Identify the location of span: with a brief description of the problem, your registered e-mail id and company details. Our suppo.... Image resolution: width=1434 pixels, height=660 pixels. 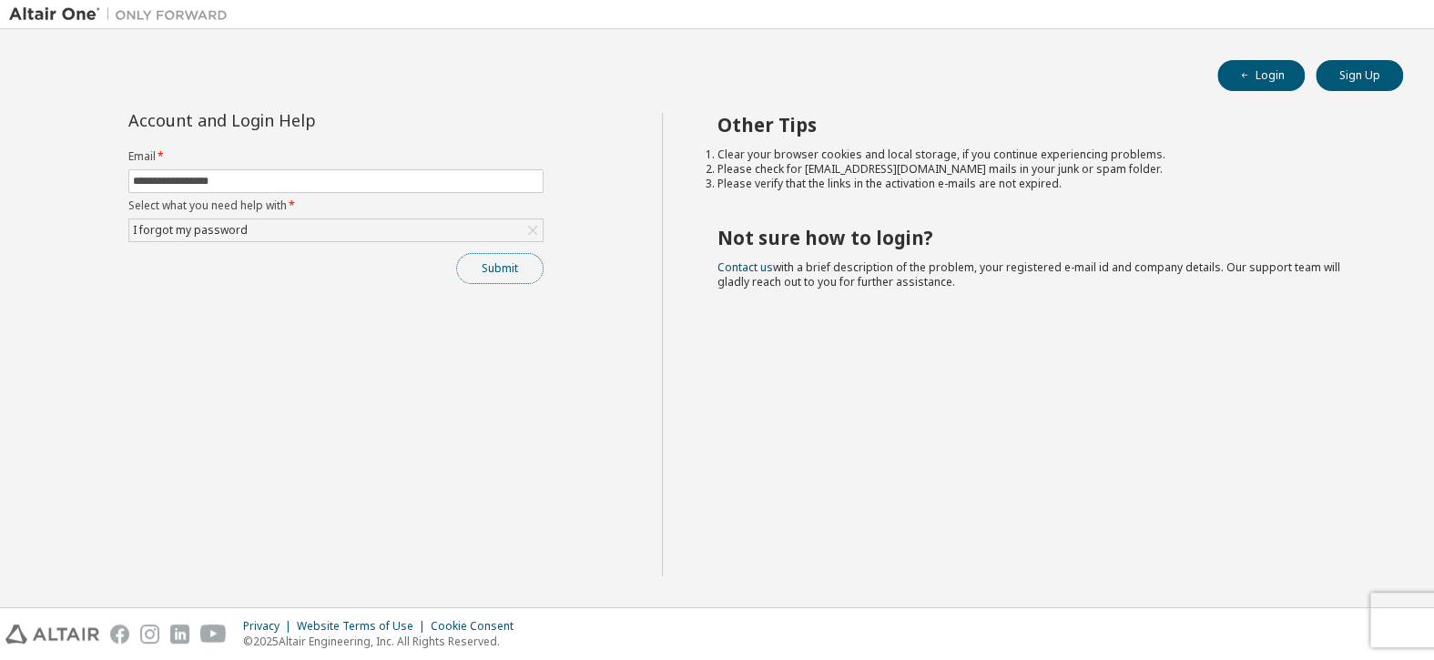
(1029, 274).